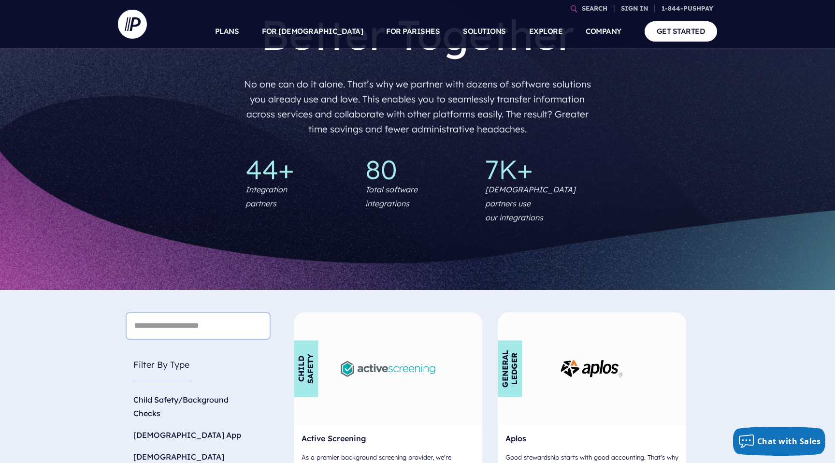 The height and width of the screenshot is (463, 835). What do you see at coordinates (510, 369) in the screenshot?
I see `div: General Ledger` at bounding box center [510, 369].